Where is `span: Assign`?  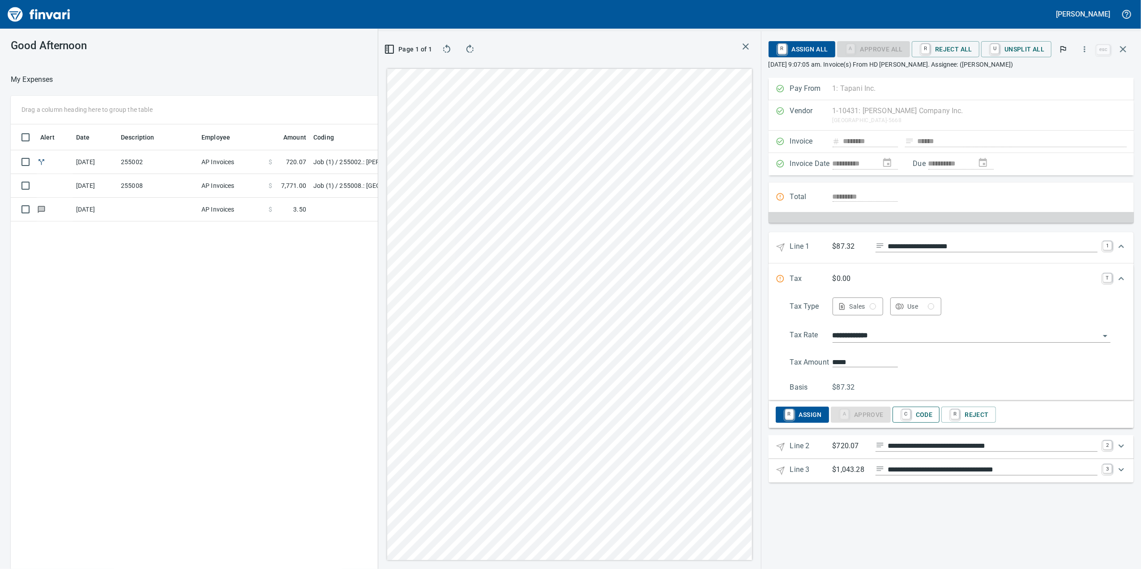
span: Assign is located at coordinates (802, 415).